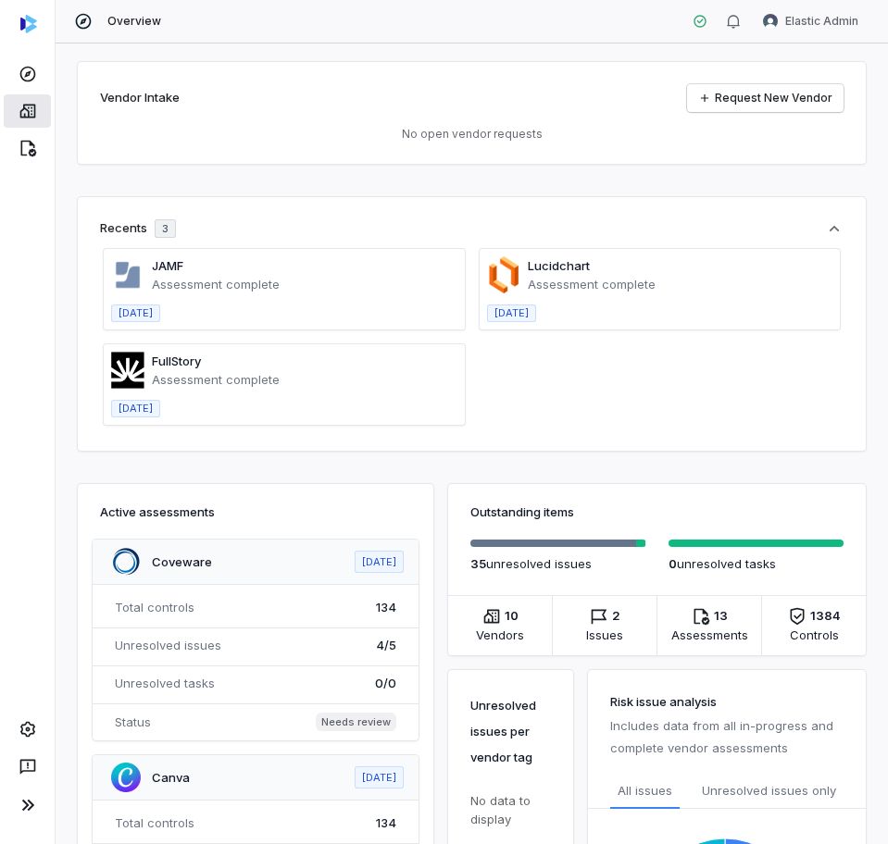 The width and height of the screenshot is (888, 844). I want to click on p: No open vendor requests, so click(471, 134).